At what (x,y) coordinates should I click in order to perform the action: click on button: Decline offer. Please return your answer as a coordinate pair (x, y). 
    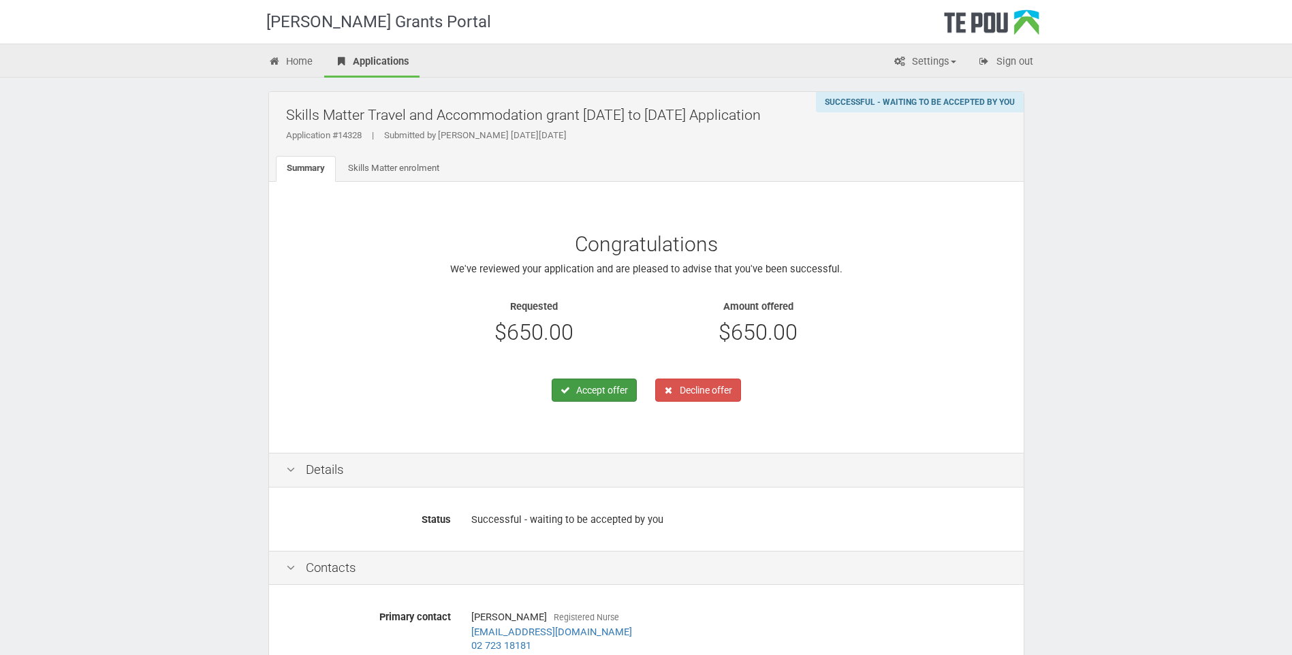
    Looking at the image, I should click on (698, 390).